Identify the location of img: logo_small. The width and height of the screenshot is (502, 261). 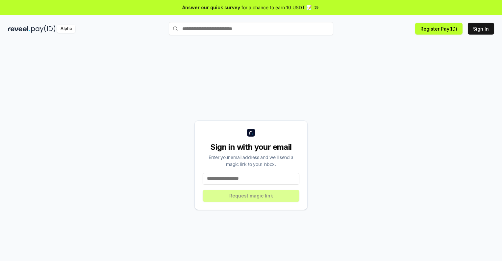
(251, 133).